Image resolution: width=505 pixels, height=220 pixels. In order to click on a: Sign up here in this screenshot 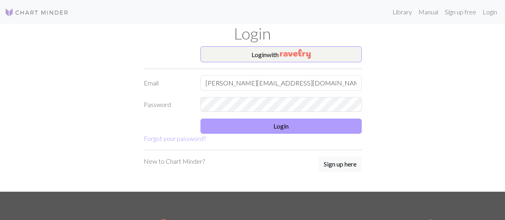, I will do `click(340, 164)`.